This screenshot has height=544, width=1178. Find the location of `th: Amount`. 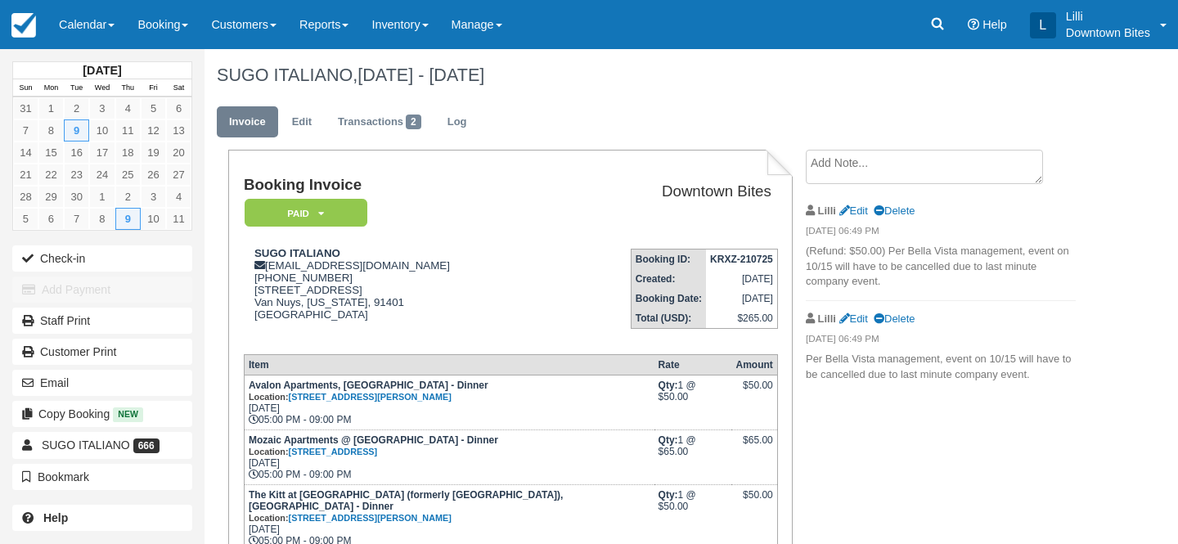

th: Amount is located at coordinates (754, 364).